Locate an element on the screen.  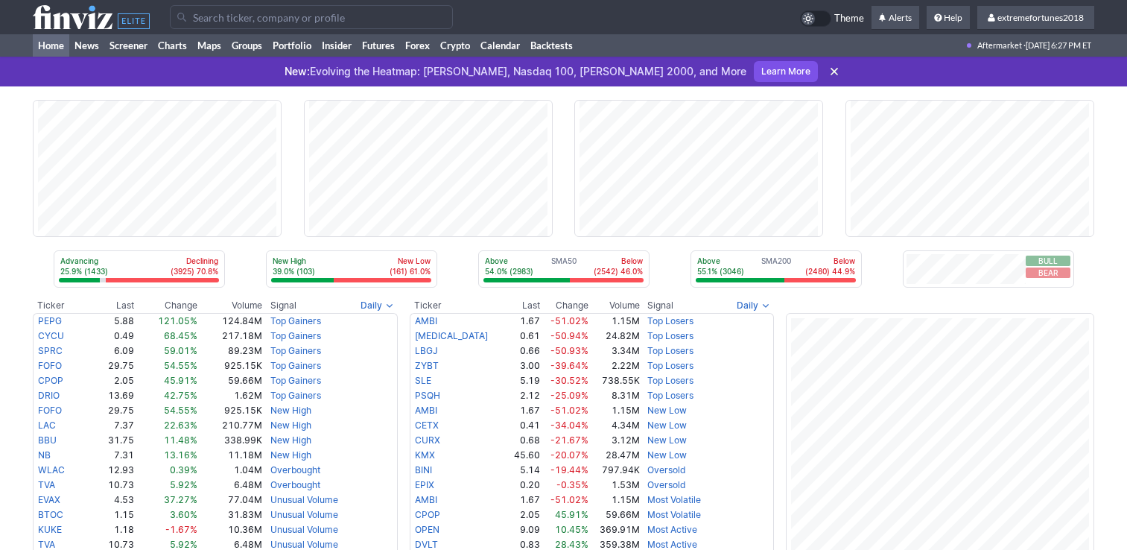
p: 25.9% (1433) is located at coordinates (84, 271).